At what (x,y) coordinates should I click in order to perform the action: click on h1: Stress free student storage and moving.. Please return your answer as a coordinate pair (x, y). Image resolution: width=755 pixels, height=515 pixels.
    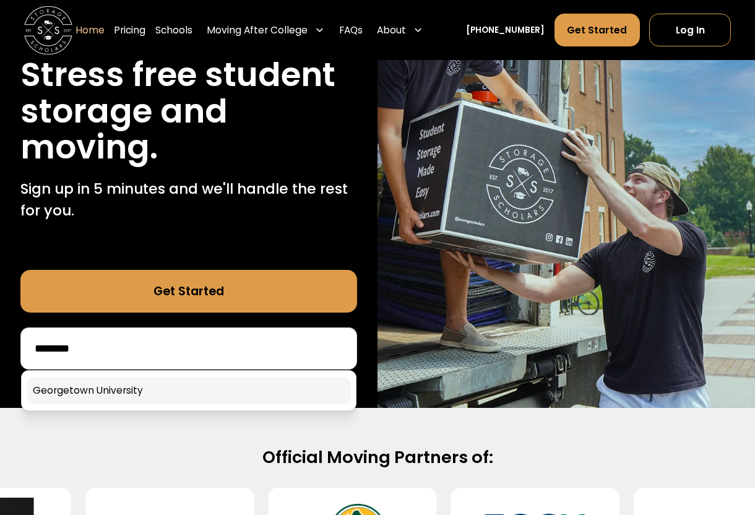
    Looking at the image, I should click on (189, 111).